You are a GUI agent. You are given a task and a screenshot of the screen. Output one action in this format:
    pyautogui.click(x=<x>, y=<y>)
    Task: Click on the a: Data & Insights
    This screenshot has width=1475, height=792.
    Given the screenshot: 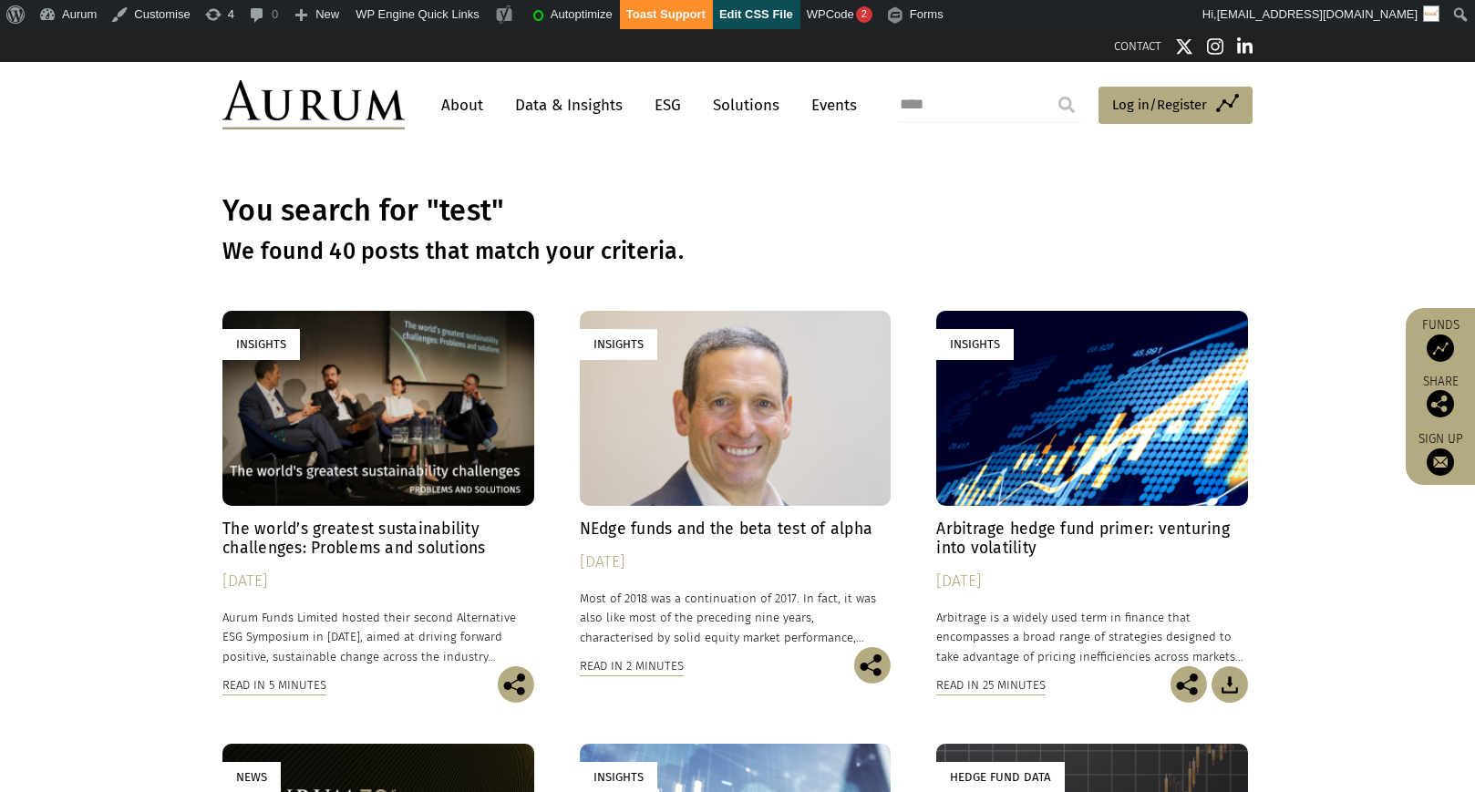 What is the action you would take?
    pyautogui.click(x=569, y=105)
    